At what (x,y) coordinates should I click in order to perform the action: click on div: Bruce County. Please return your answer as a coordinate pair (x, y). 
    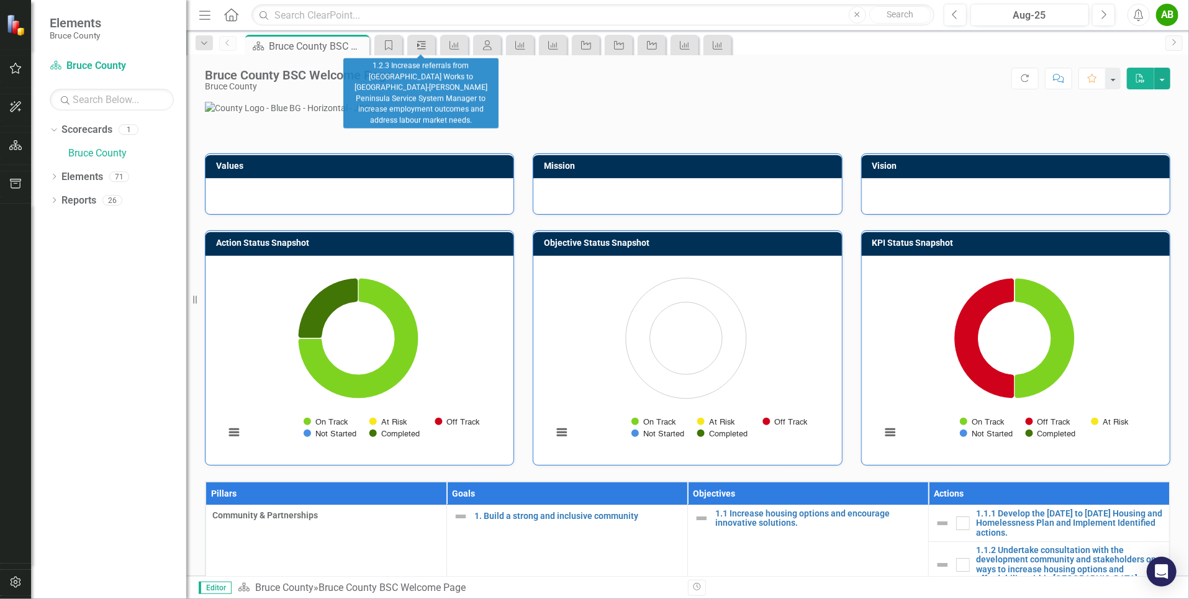
    Looking at the image, I should click on (299, 86).